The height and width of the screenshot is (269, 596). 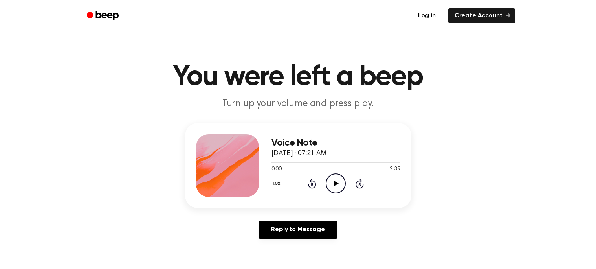 What do you see at coordinates (298, 77) in the screenshot?
I see `h1: You were left a beep` at bounding box center [298, 77].